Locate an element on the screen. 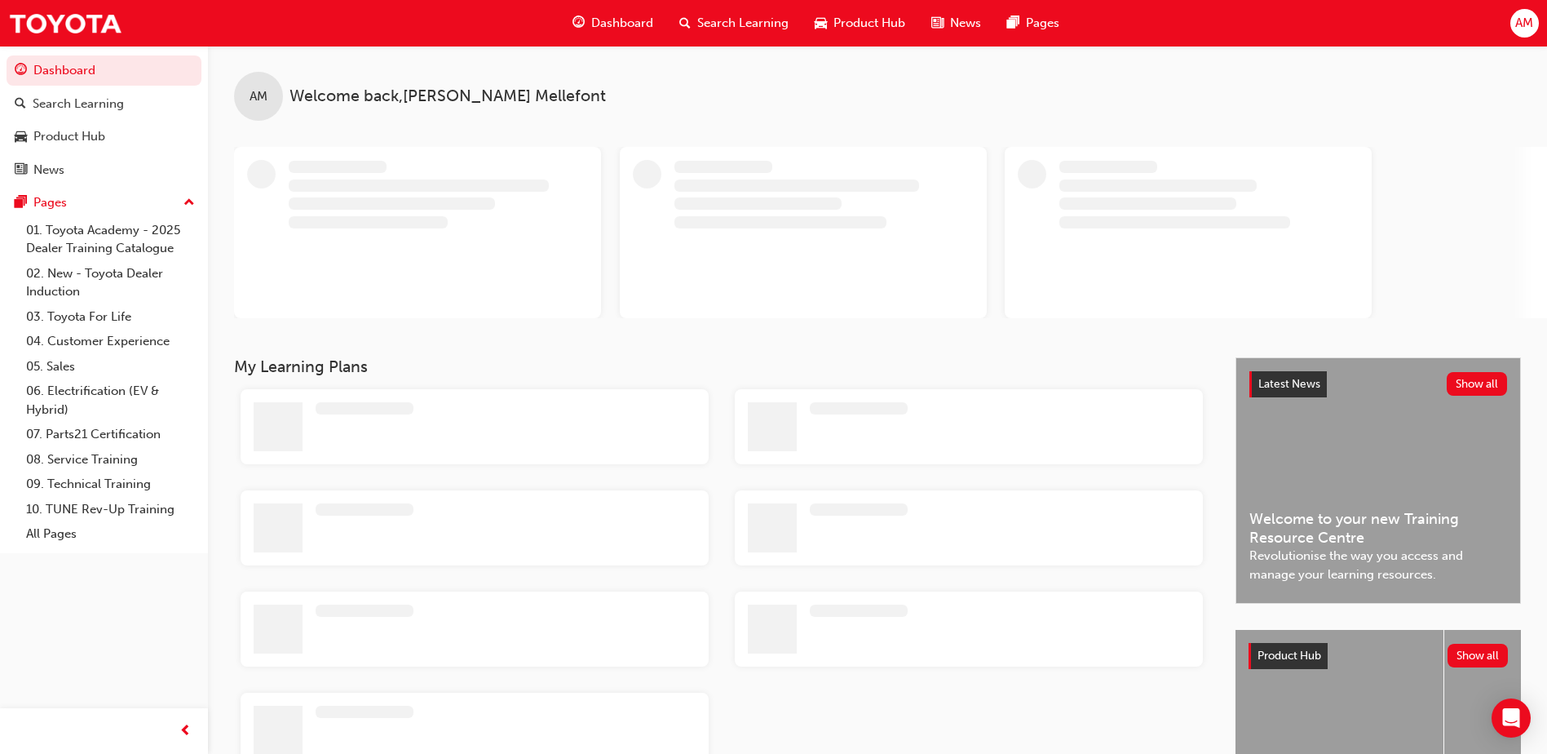 Image resolution: width=1547 pixels, height=754 pixels. button: AM is located at coordinates (1524, 23).